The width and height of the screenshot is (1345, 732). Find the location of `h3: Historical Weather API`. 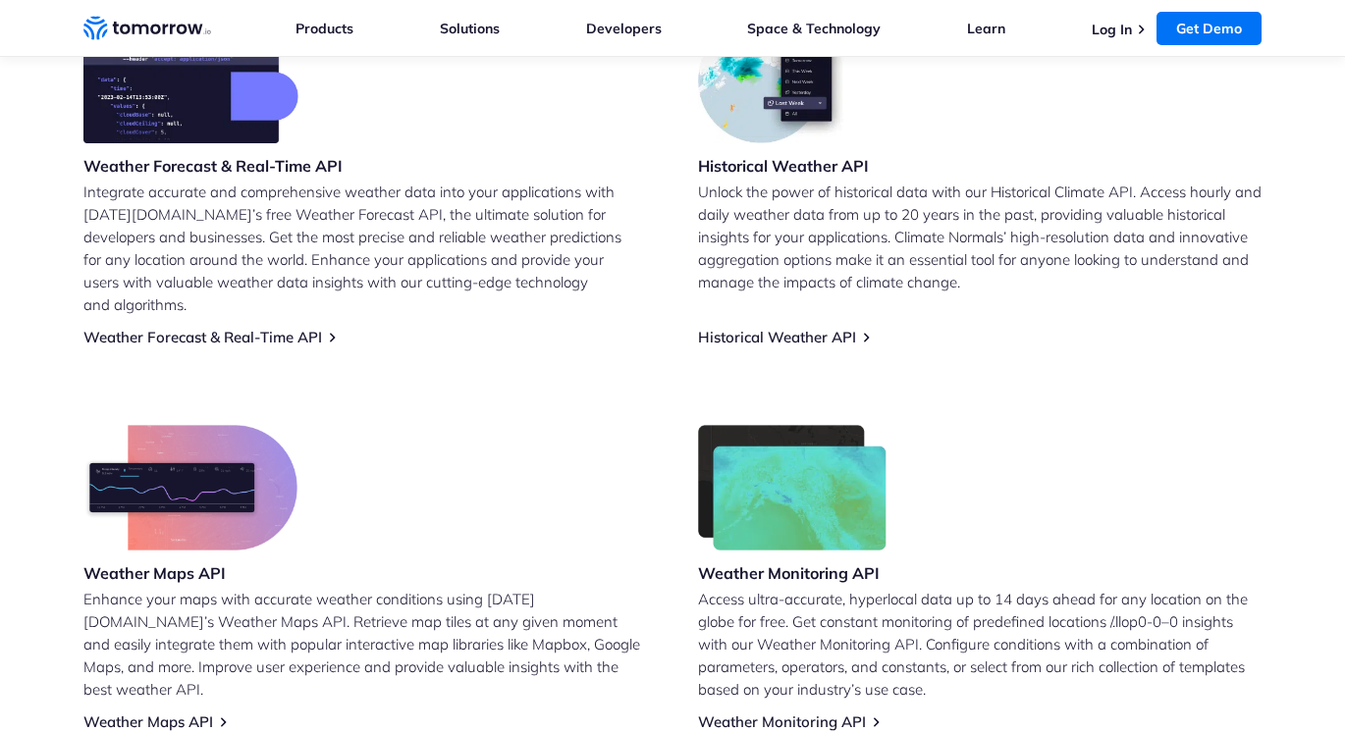

h3: Historical Weather API is located at coordinates (783, 166).